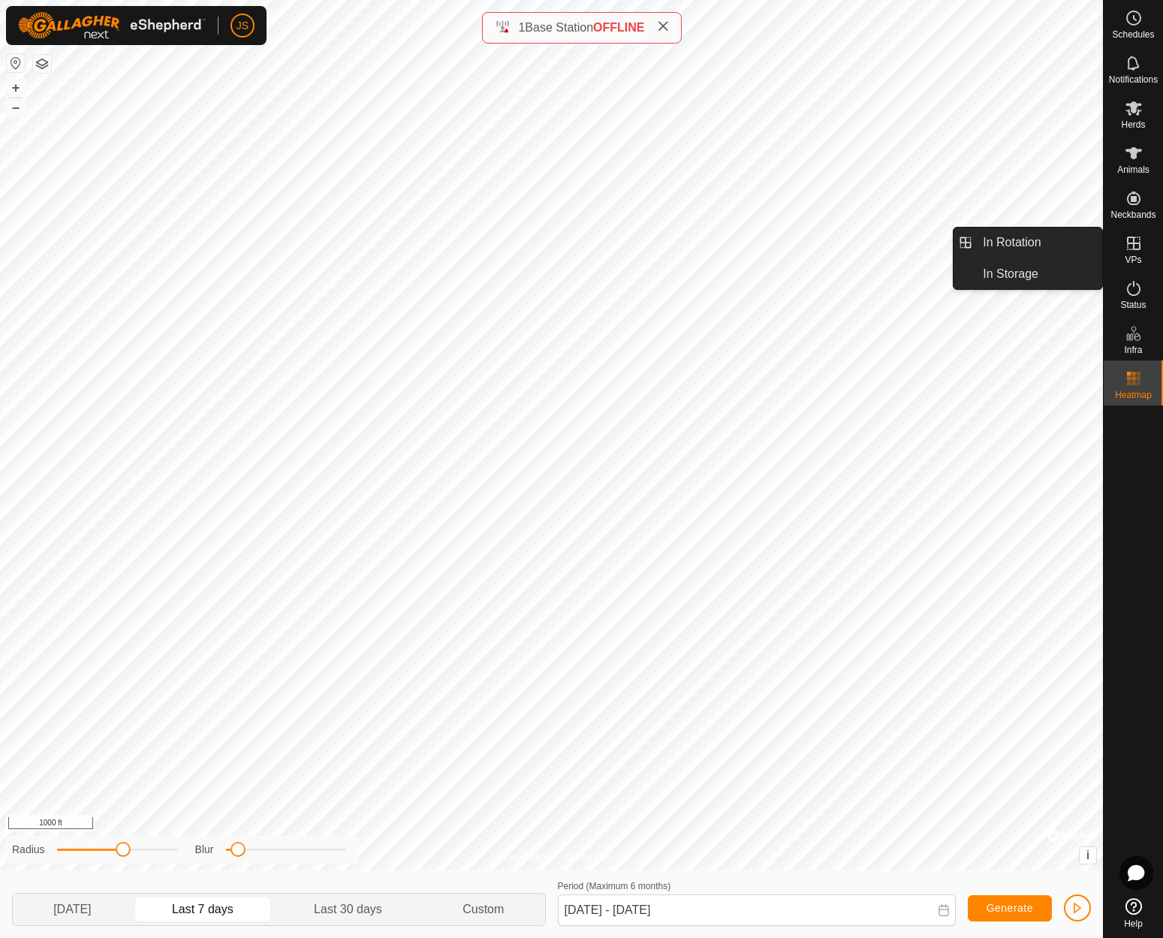  I want to click on span: Base Station, so click(559, 27).